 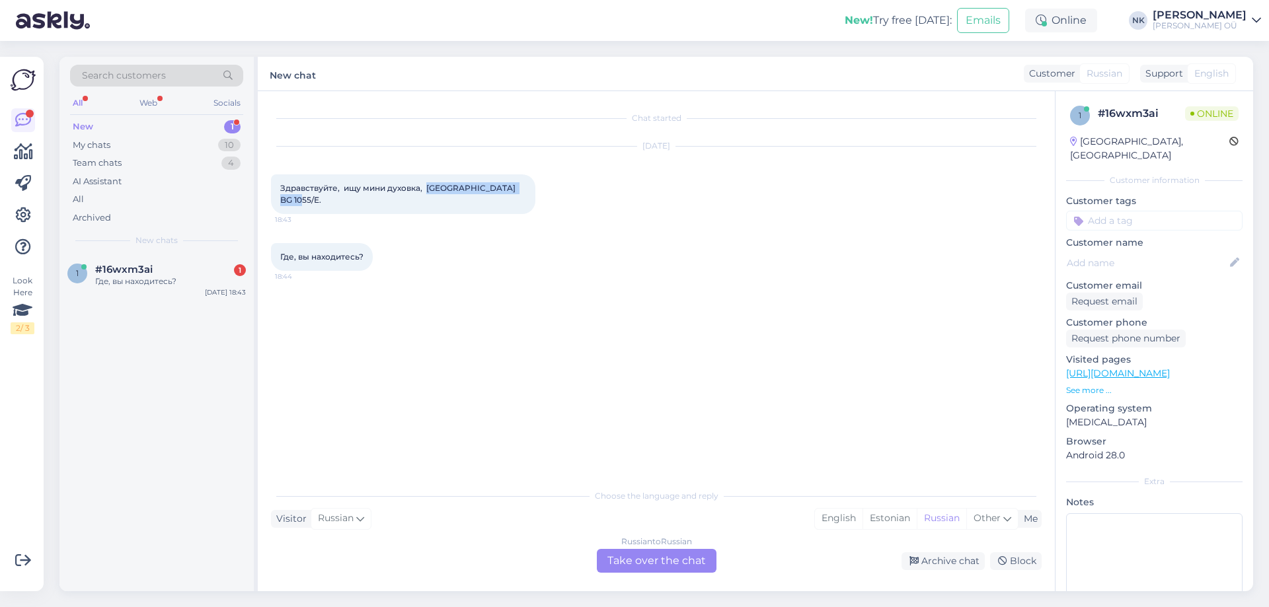 What do you see at coordinates (1154, 180) in the screenshot?
I see `div: Customer information` at bounding box center [1154, 180].